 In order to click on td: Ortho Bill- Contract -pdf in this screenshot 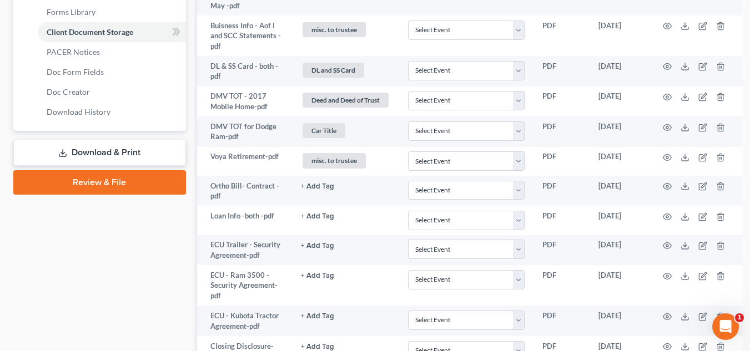, I will do `click(244, 191)`.